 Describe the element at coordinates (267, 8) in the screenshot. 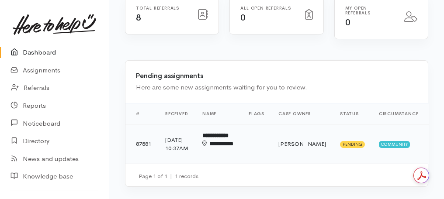

I see `h6: All open referrals` at that location.